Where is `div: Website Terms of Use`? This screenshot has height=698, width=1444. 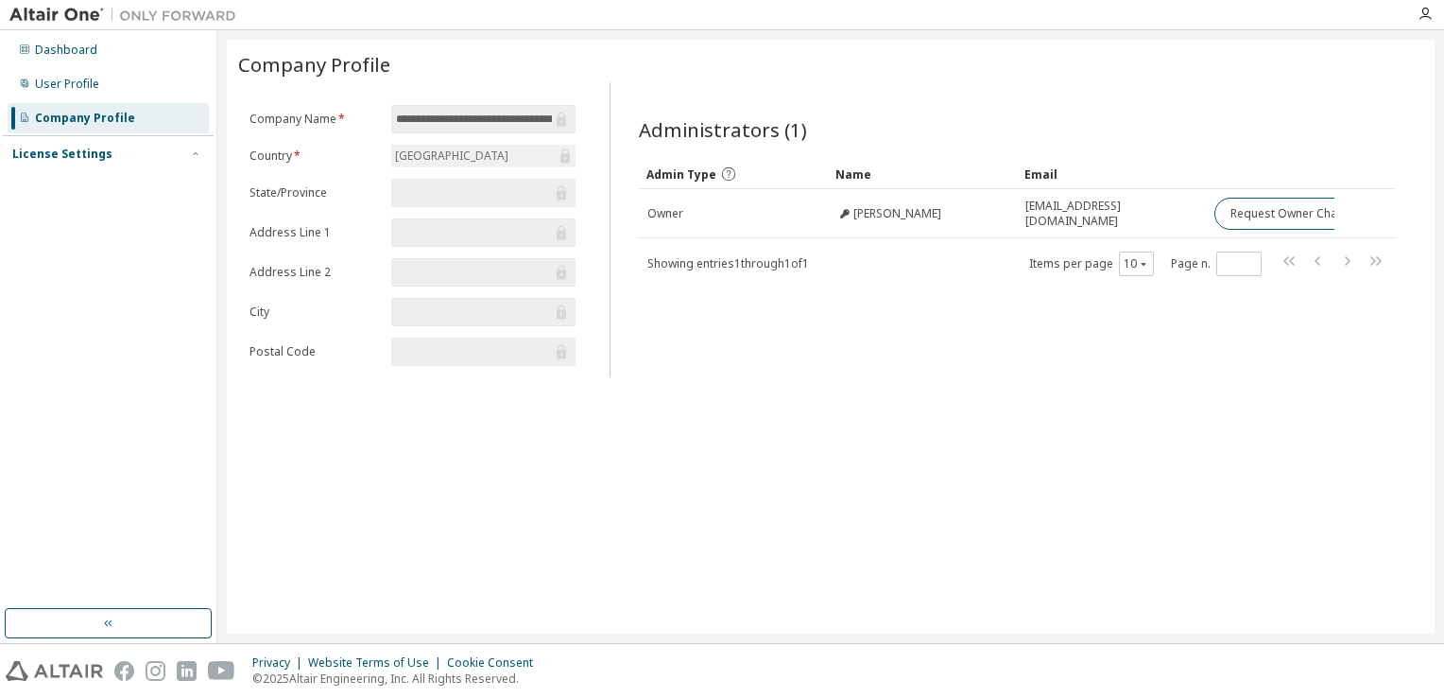 div: Website Terms of Use is located at coordinates (377, 663).